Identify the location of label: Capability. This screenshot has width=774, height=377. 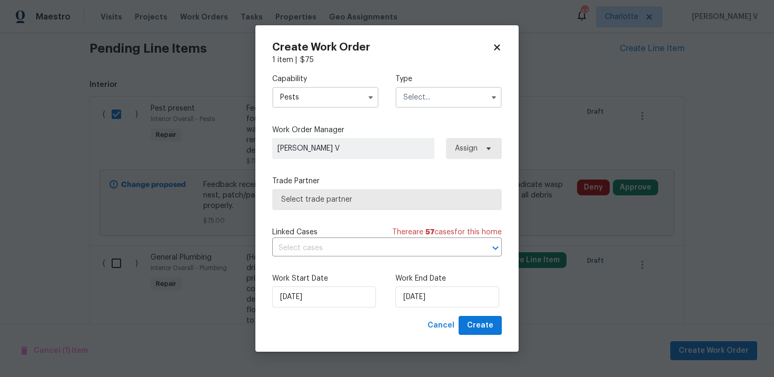
(325, 79).